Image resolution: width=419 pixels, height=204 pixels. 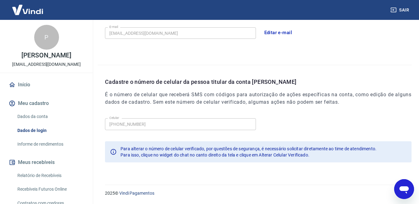 What do you see at coordinates (215, 155) in the screenshot?
I see `span: Para isso, clique no widget do chat no canto direito da tela e clique em Alterar Celular Verificado.` at bounding box center [215, 155].